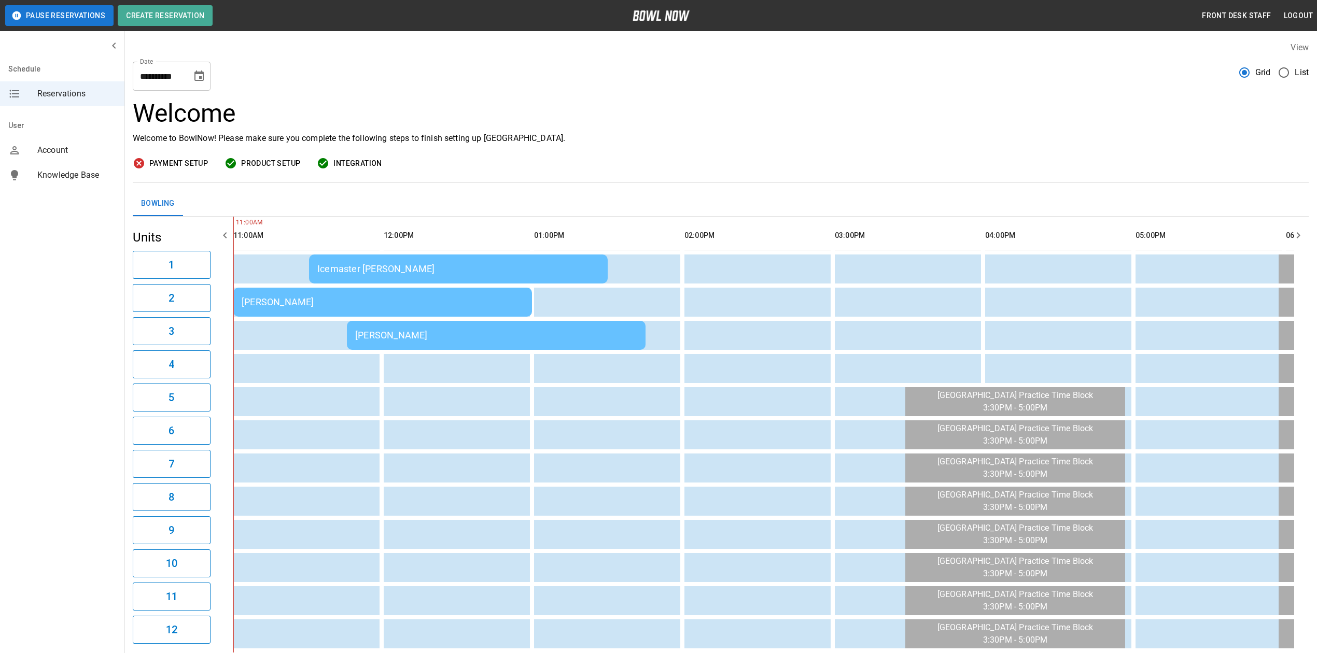  Describe the element at coordinates (178, 163) in the screenshot. I see `span: Payment Setup` at that location.